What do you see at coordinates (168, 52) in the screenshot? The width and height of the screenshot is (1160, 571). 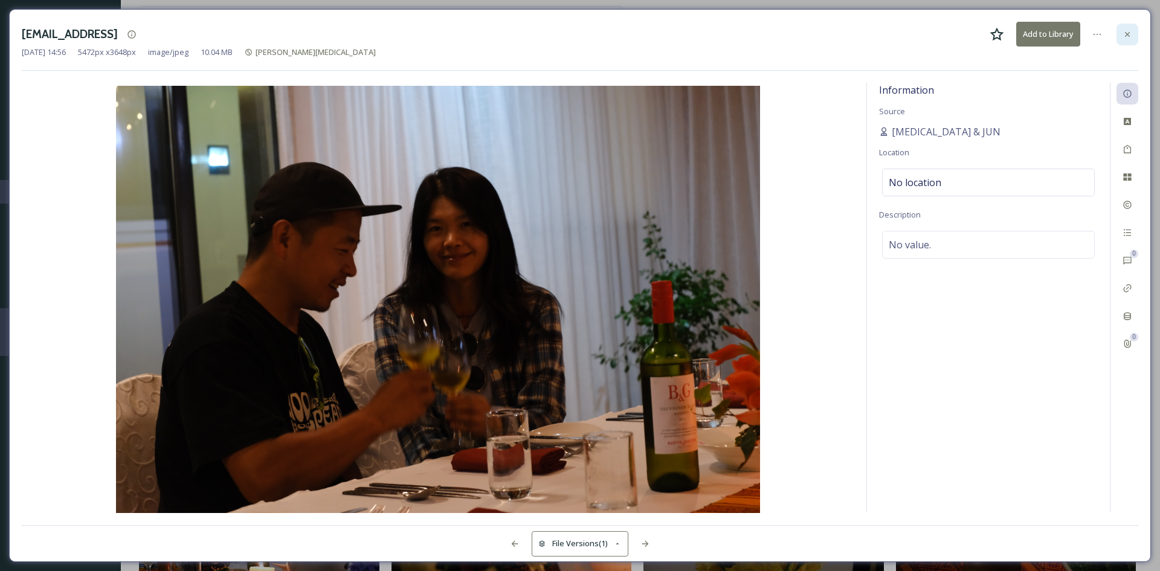 I see `span: image/jpeg` at bounding box center [168, 52].